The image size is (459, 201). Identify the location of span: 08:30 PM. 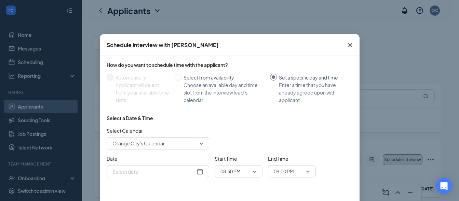
(230, 172).